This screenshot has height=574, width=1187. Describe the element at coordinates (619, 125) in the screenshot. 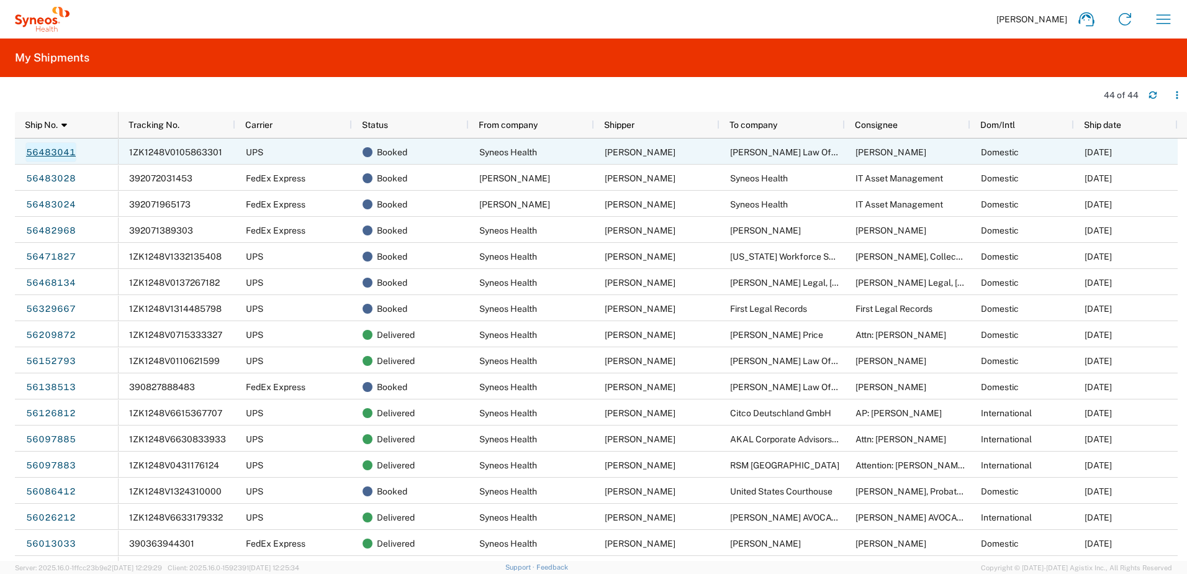

I see `span: Shipper` at that location.